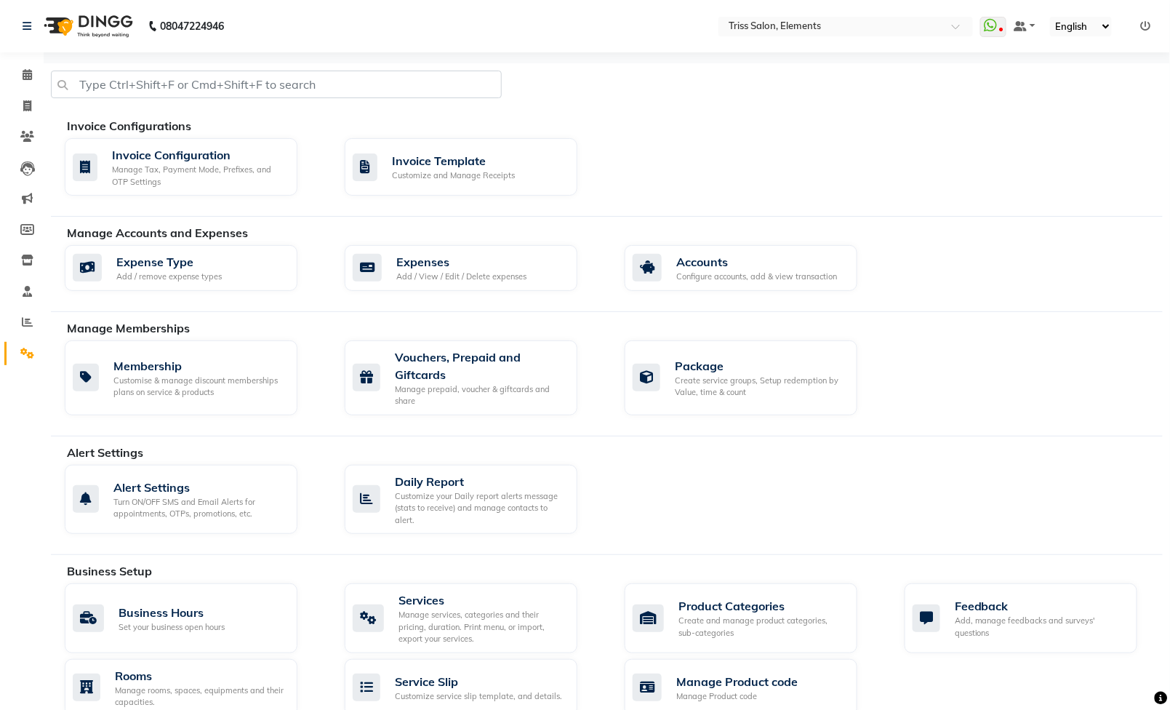 The width and height of the screenshot is (1170, 710). What do you see at coordinates (199, 386) in the screenshot?
I see `div: Customise & manage discount memberships plans on service & products` at bounding box center [199, 386].